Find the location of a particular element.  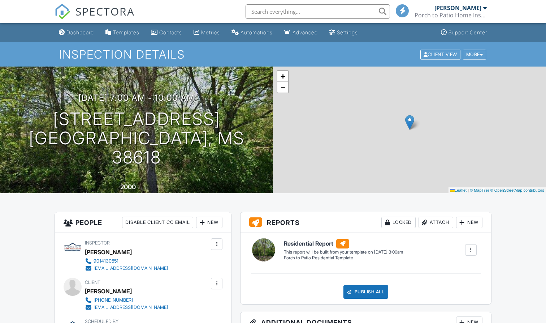

div: 2000 is located at coordinates (128, 186).